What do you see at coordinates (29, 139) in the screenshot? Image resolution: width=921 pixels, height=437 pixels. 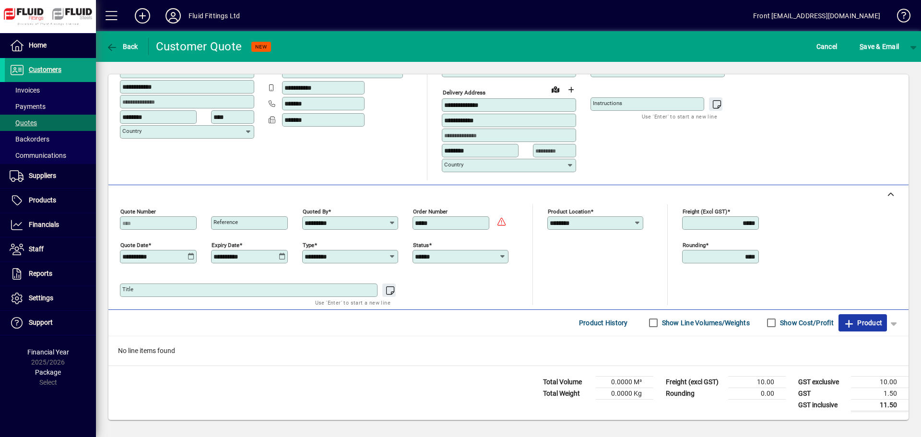 I see `span: Backorders` at bounding box center [29, 139].